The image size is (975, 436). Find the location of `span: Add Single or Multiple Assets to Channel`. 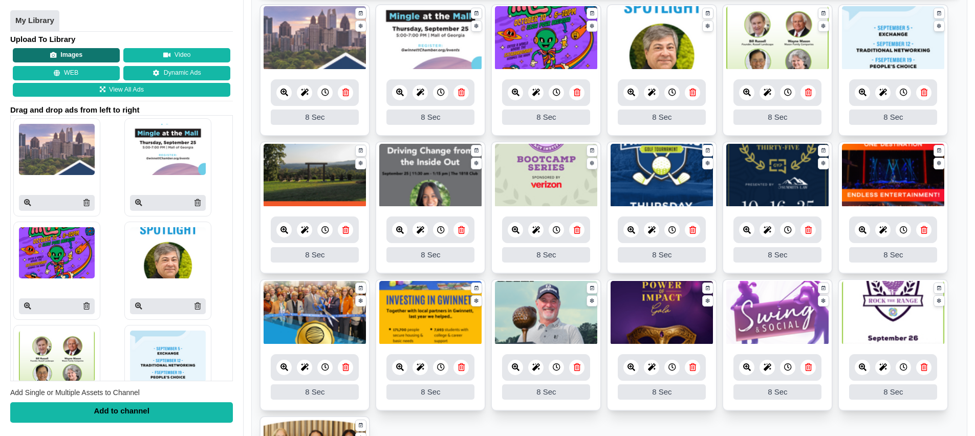

span: Add Single or Multiple Assets to Channel is located at coordinates (75, 393).